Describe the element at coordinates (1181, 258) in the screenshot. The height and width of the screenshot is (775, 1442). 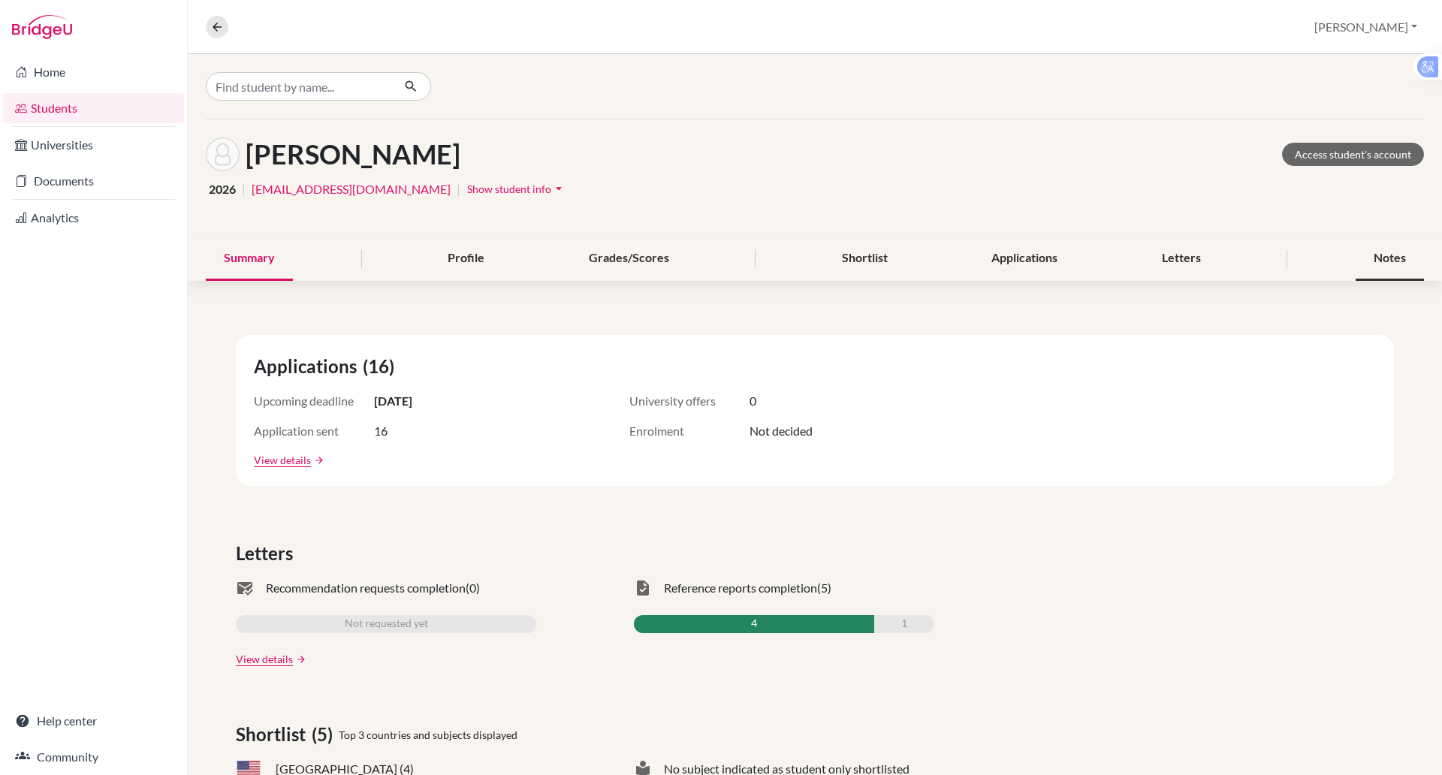
I see `div: Letters` at that location.